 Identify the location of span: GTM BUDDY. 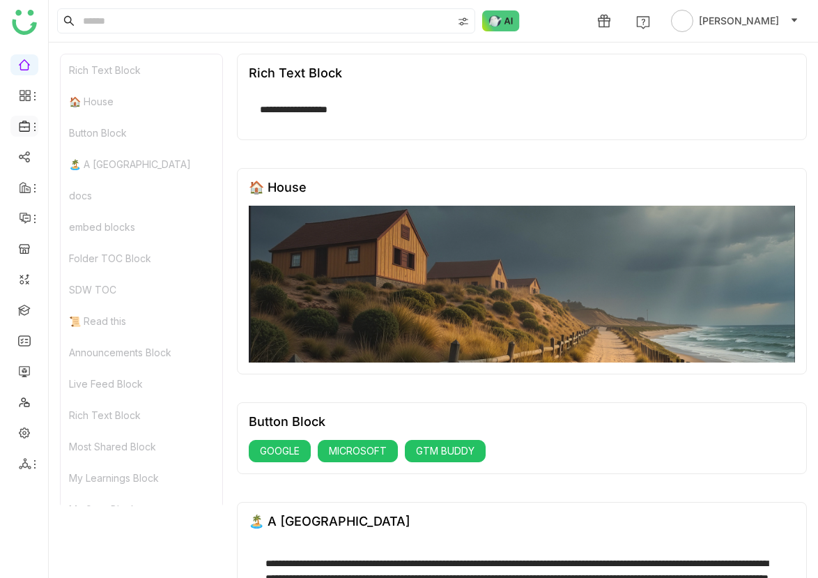
(445, 451).